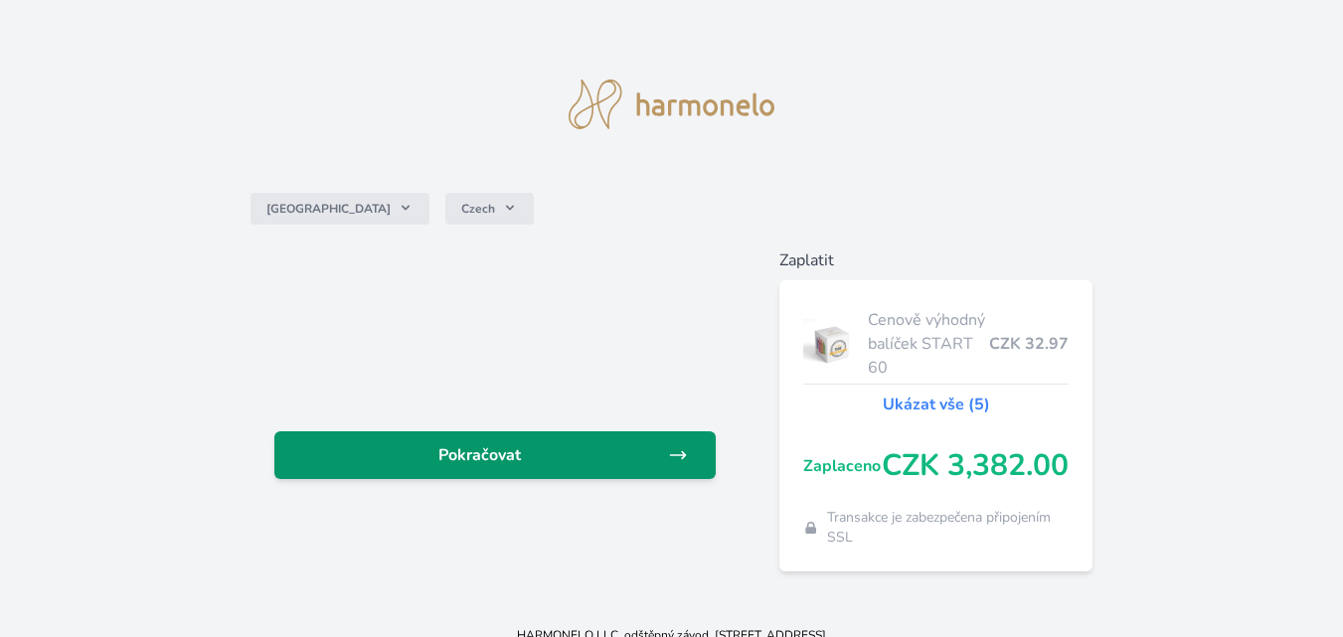 This screenshot has height=637, width=1343. What do you see at coordinates (831, 344) in the screenshot?
I see `img: start.jpg` at bounding box center [831, 344].